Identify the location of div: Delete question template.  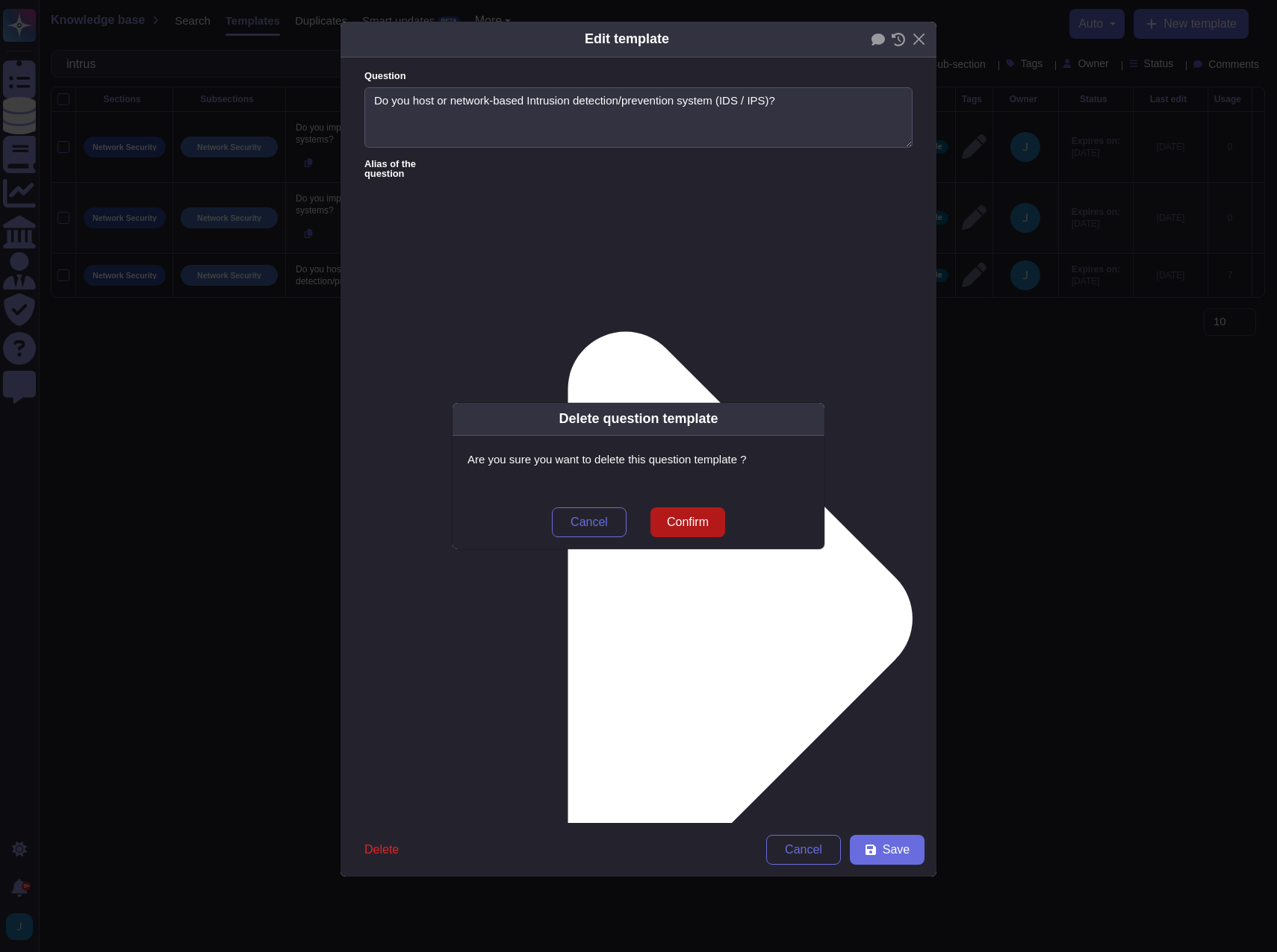
(638, 419).